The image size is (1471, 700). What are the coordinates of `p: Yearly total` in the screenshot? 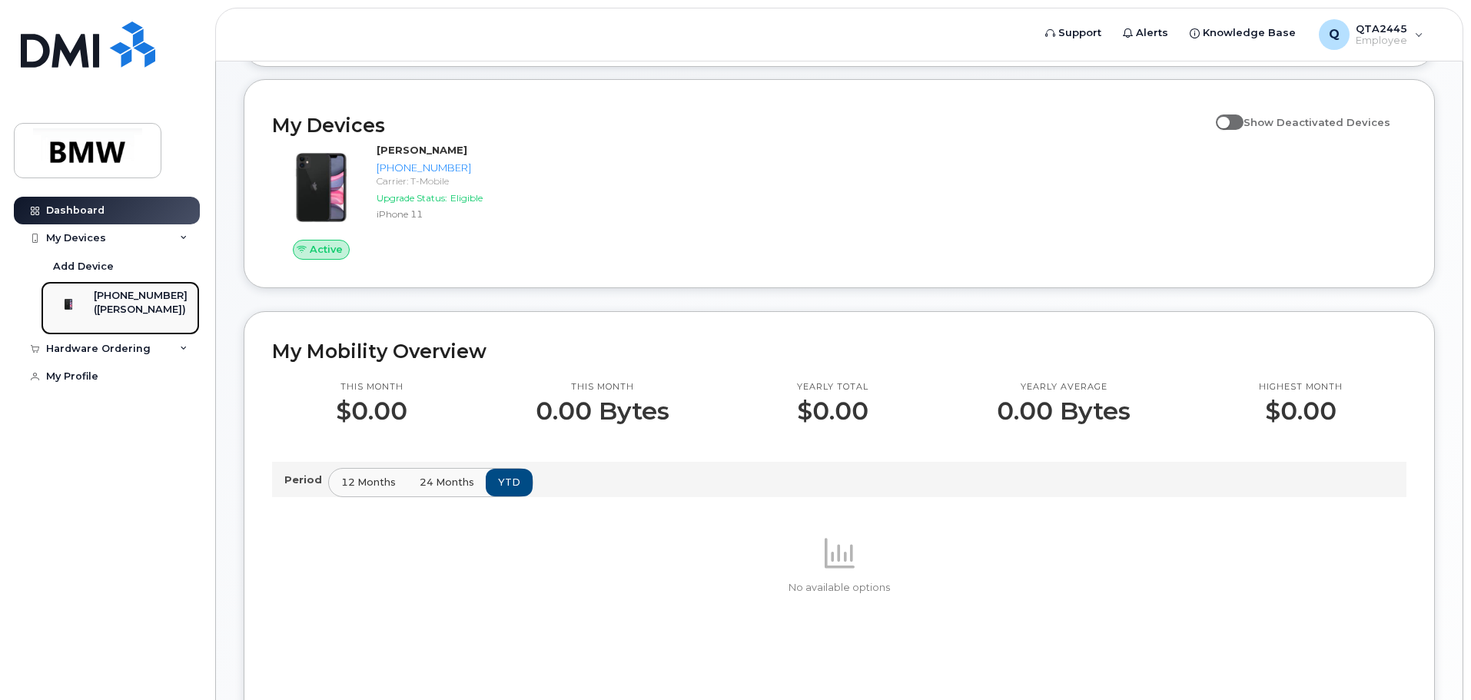 It's located at (832, 387).